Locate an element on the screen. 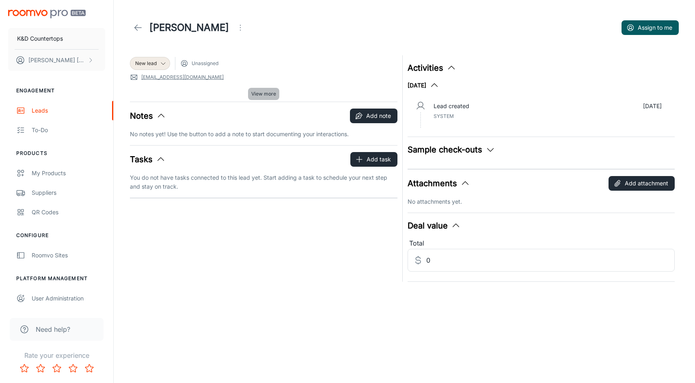 The width and height of the screenshot is (695, 383). span: System is located at coordinates (444, 116).